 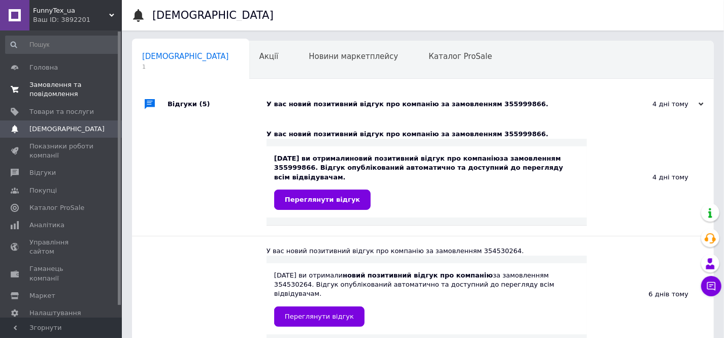 What do you see at coordinates (61, 112) in the screenshot?
I see `span: Товари та послуги` at bounding box center [61, 112].